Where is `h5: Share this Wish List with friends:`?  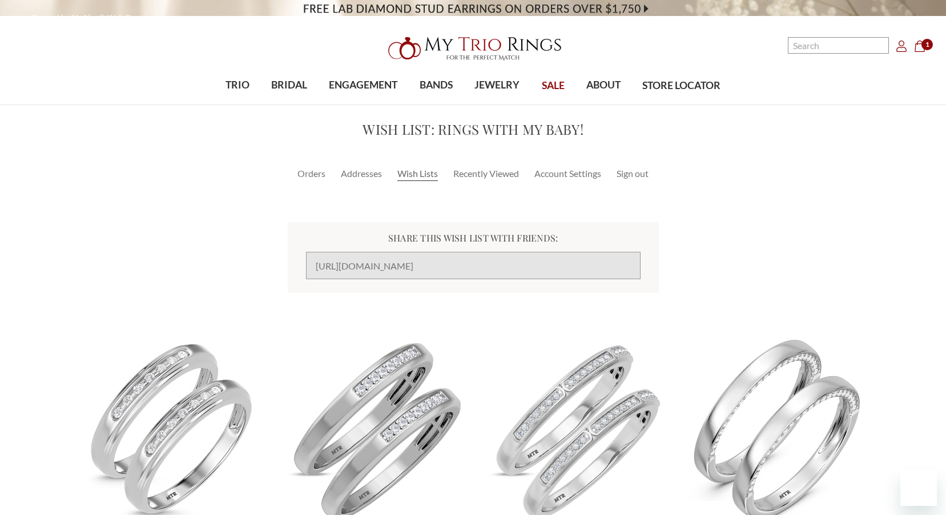
h5: Share this Wish List with friends: is located at coordinates (473, 238).